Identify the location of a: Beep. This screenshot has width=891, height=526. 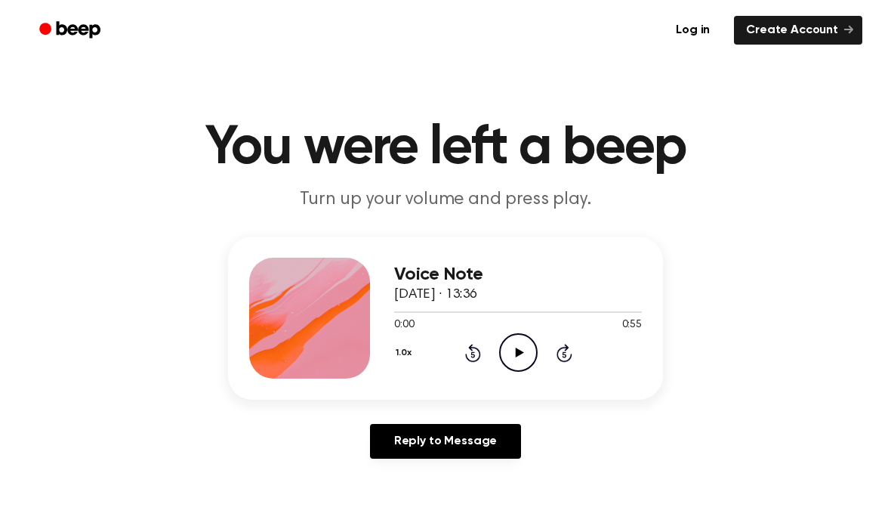
(71, 30).